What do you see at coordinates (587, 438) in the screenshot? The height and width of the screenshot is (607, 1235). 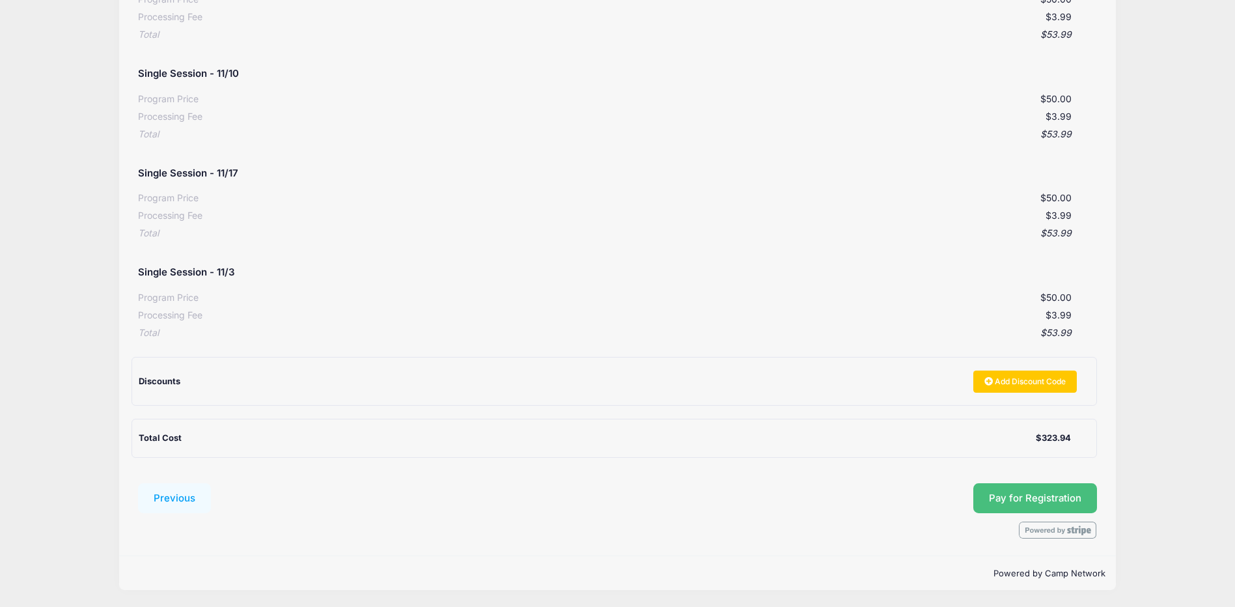 I see `div: Total Cost` at bounding box center [587, 438].